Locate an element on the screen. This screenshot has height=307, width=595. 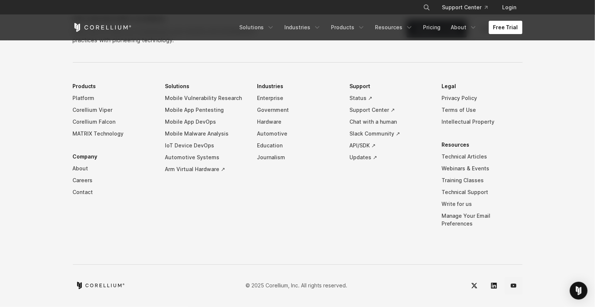
a: Support Center is located at coordinates (465, 7).